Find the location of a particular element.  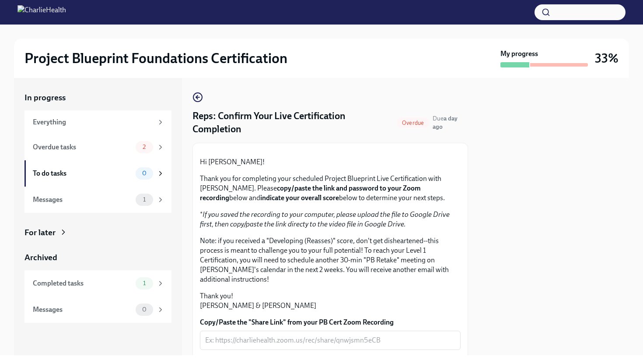

span: Due is located at coordinates (445, 123).